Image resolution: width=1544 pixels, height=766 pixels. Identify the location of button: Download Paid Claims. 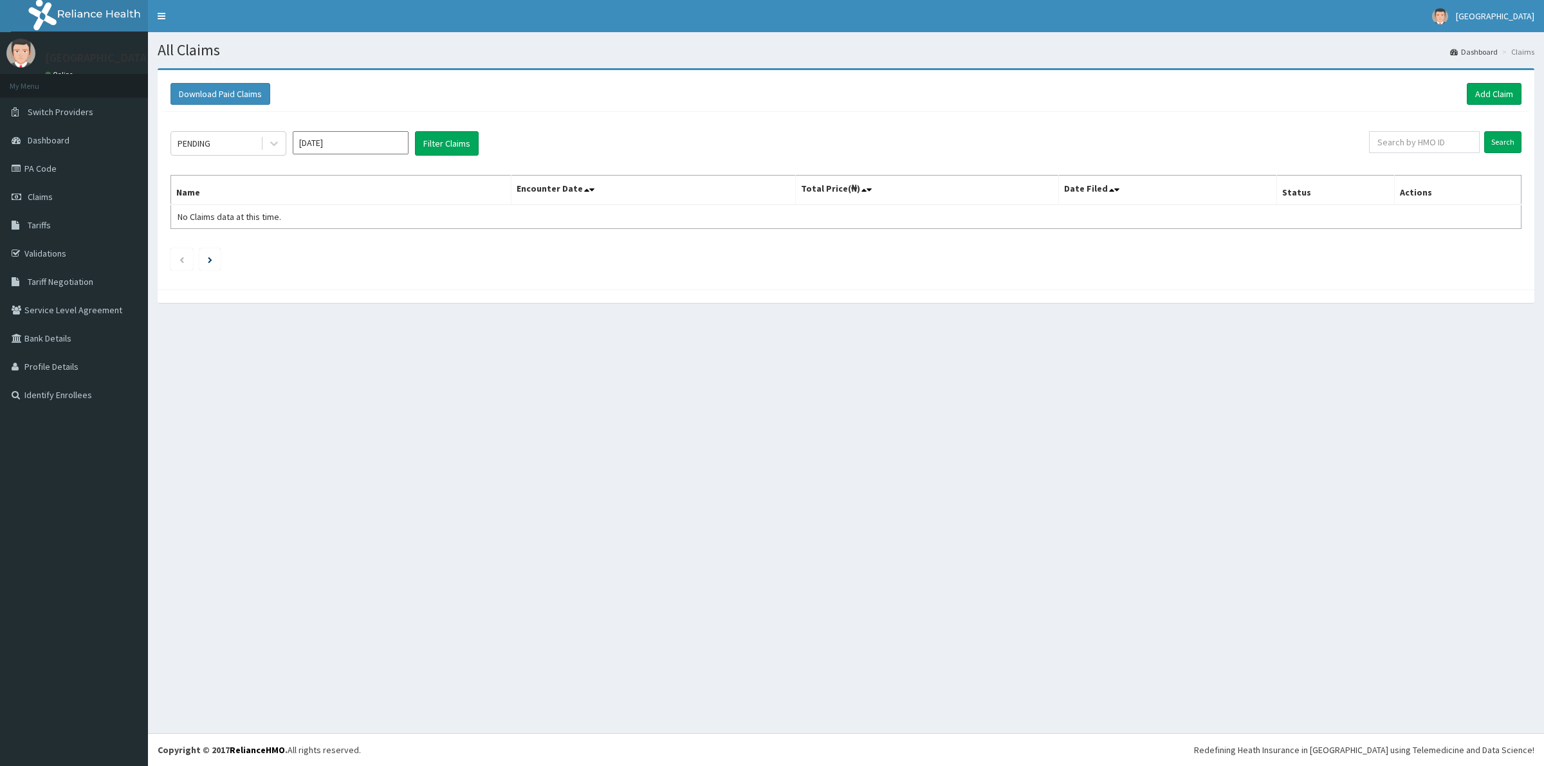
(220, 94).